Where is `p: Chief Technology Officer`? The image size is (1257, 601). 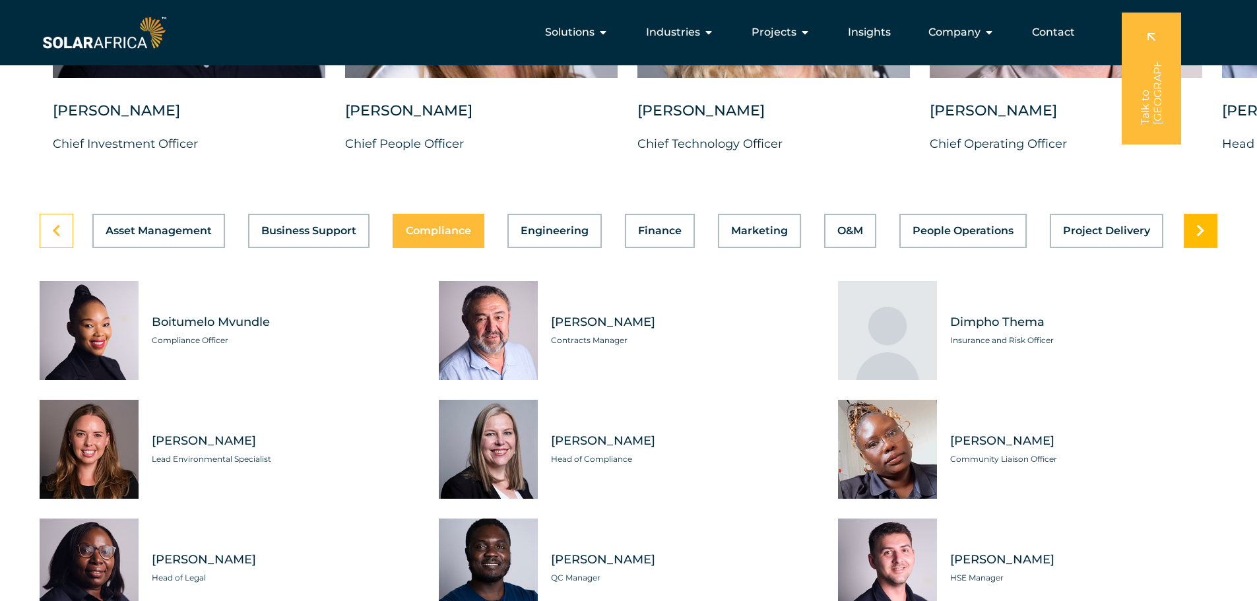
p: Chief Technology Officer is located at coordinates (774, 144).